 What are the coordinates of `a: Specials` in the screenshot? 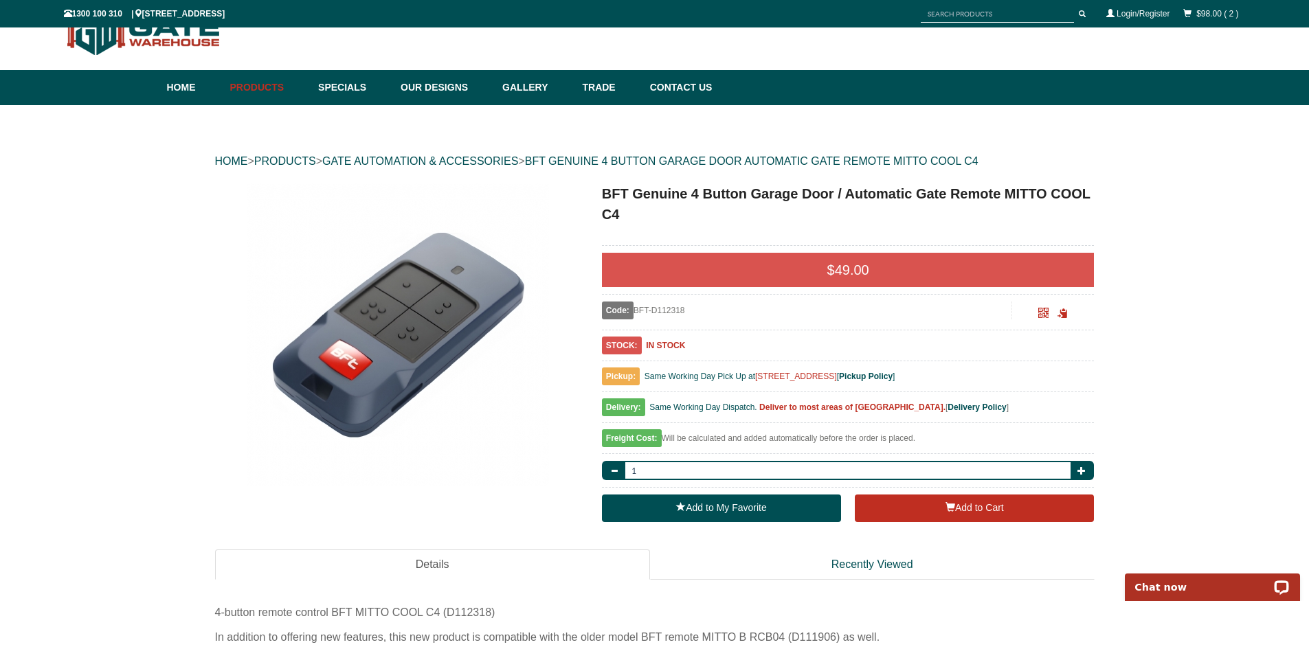 It's located at (352, 87).